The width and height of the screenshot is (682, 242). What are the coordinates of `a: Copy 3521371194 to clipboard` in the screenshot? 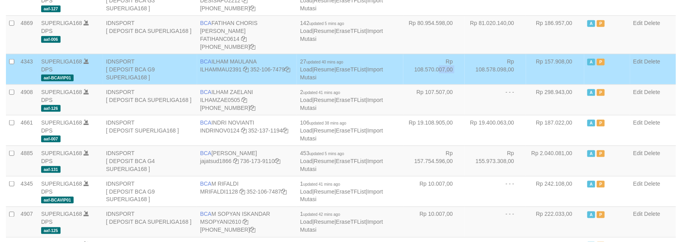 It's located at (285, 130).